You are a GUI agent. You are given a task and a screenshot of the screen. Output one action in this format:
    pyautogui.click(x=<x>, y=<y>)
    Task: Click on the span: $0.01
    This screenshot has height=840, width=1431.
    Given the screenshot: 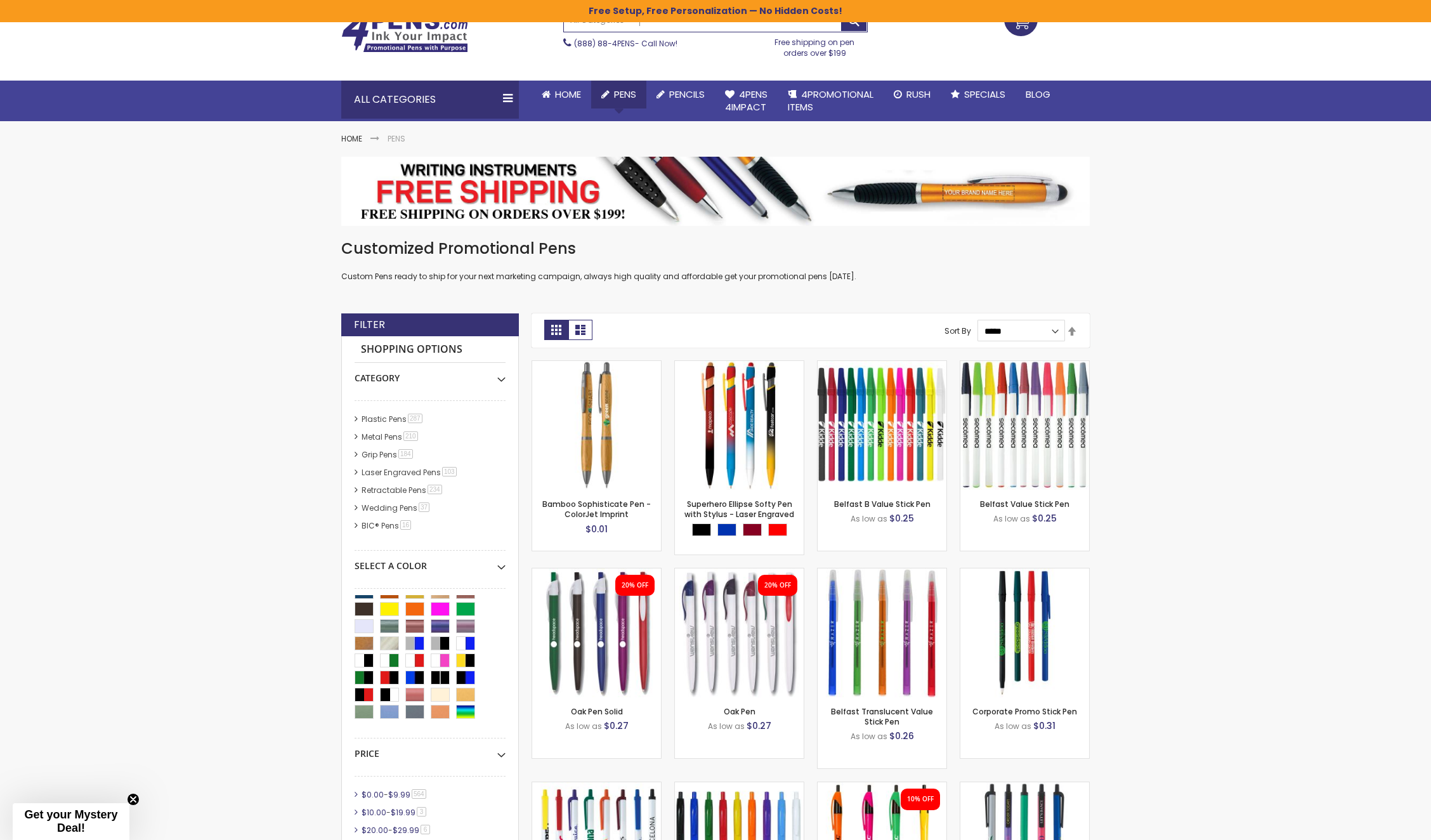 What is the action you would take?
    pyautogui.click(x=596, y=528)
    